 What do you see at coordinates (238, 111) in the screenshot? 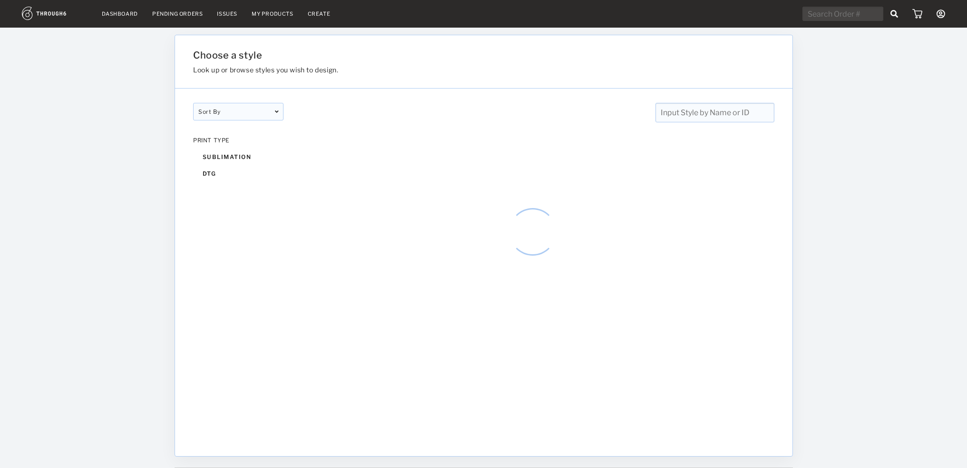
I see `div: Sort By` at bounding box center [238, 111].